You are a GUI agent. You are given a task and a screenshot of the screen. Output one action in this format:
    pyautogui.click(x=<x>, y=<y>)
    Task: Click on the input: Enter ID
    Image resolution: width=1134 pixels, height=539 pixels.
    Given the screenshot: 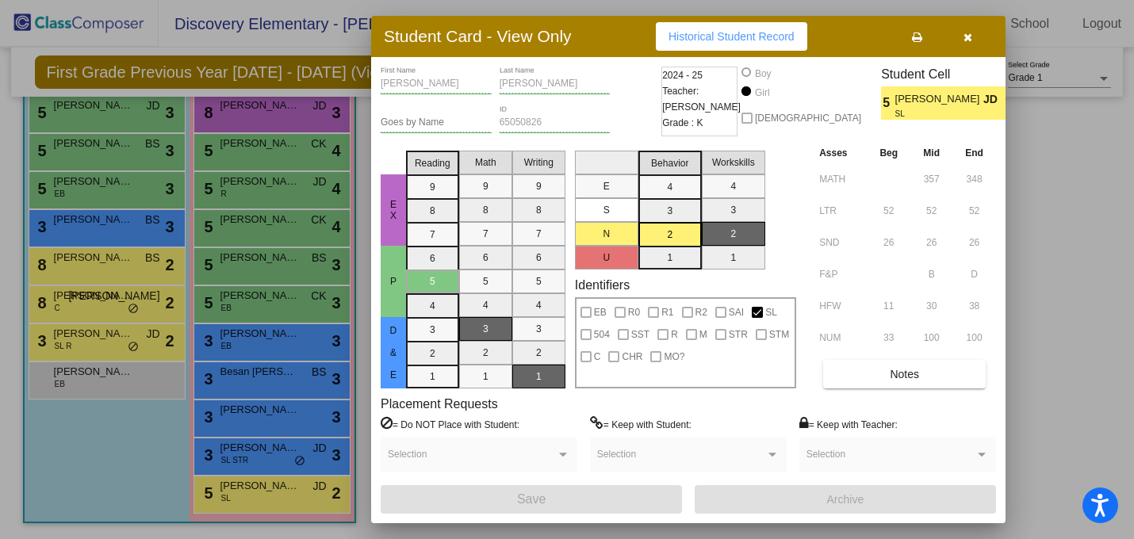 What is the action you would take?
    pyautogui.click(x=555, y=123)
    